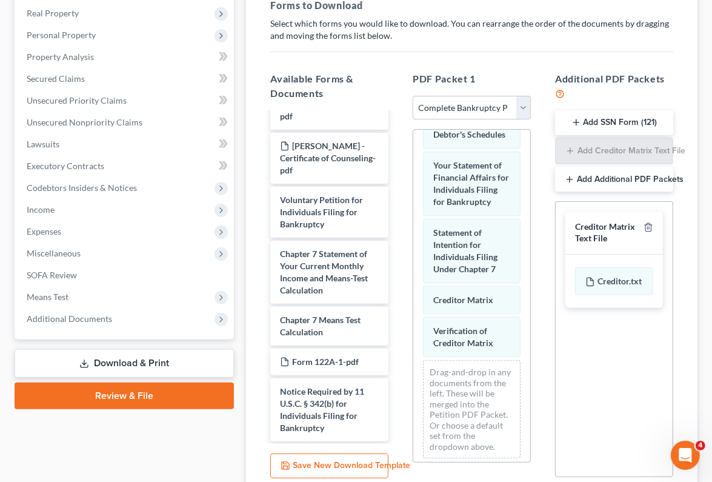 The image size is (712, 482). Describe the element at coordinates (471, 79) in the screenshot. I see `h5: PDF Packet 1` at that location.